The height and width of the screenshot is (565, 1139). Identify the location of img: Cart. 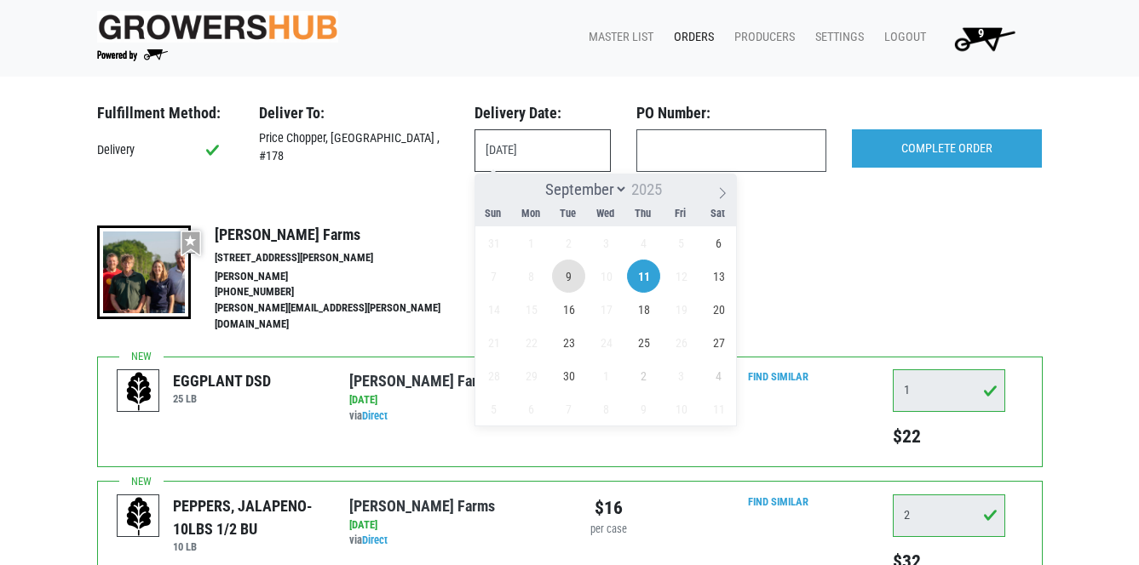
(984, 38).